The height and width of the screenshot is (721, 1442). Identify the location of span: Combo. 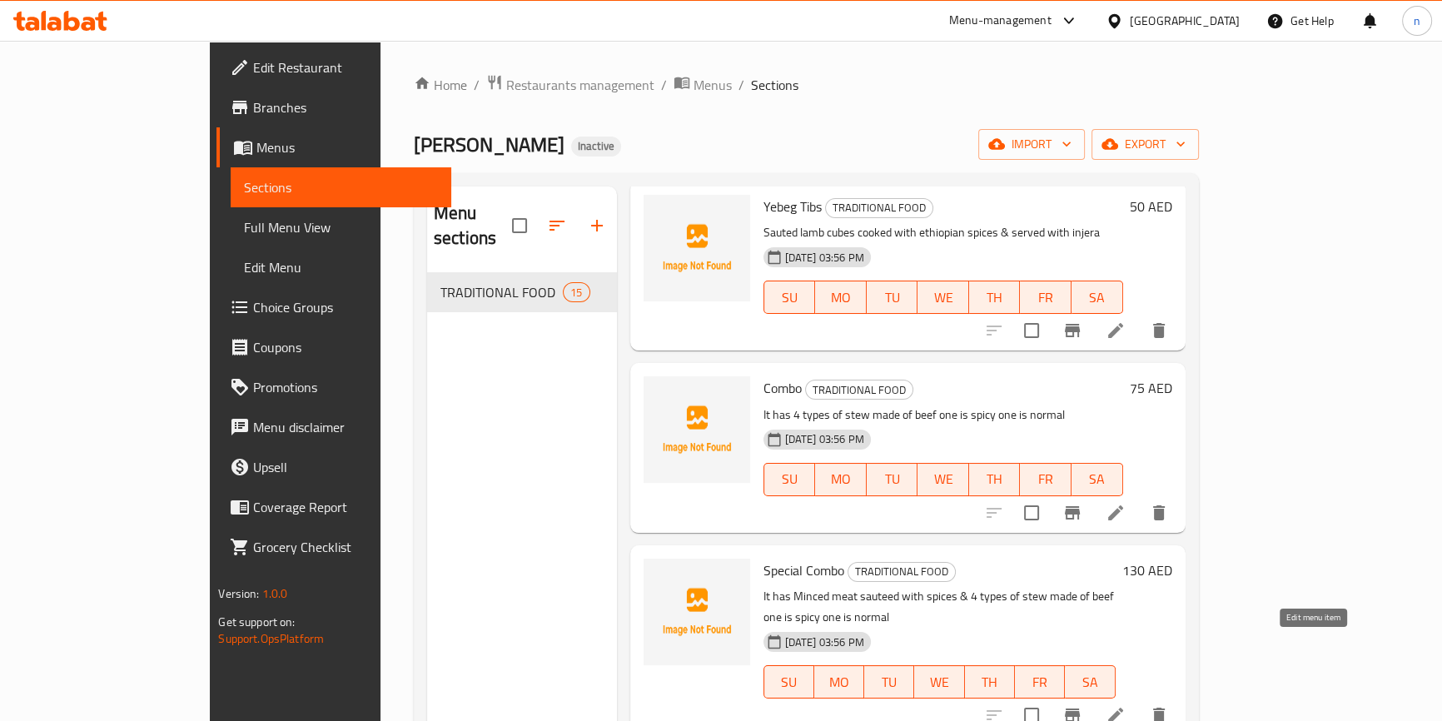
(783, 388).